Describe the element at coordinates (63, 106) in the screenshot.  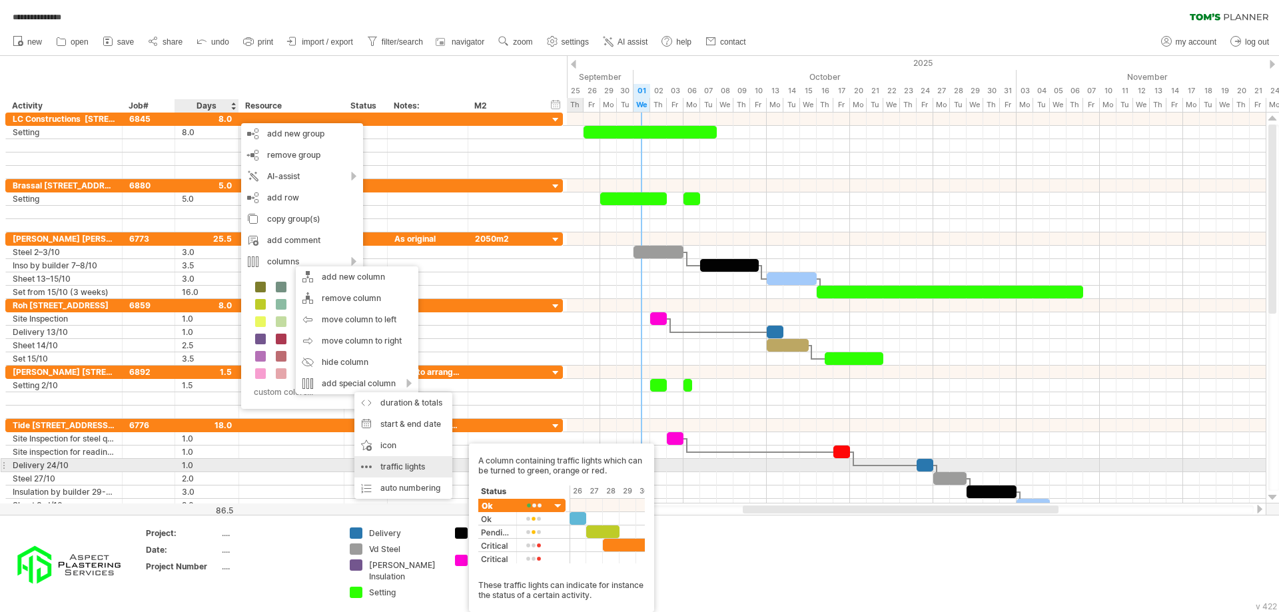
I see `div: Activity` at that location.